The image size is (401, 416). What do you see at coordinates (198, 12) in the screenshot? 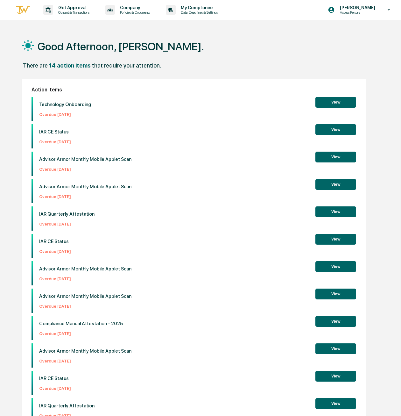
I see `p: Data, Deadlines & Settings` at bounding box center [198, 12].